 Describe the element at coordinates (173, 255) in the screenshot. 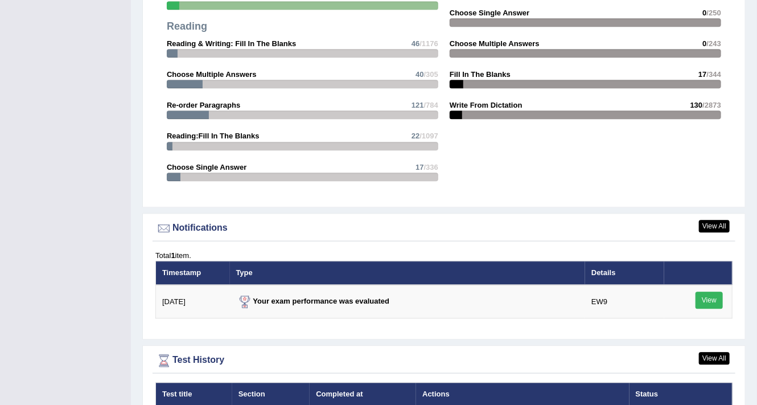

I see `b: 1` at that location.